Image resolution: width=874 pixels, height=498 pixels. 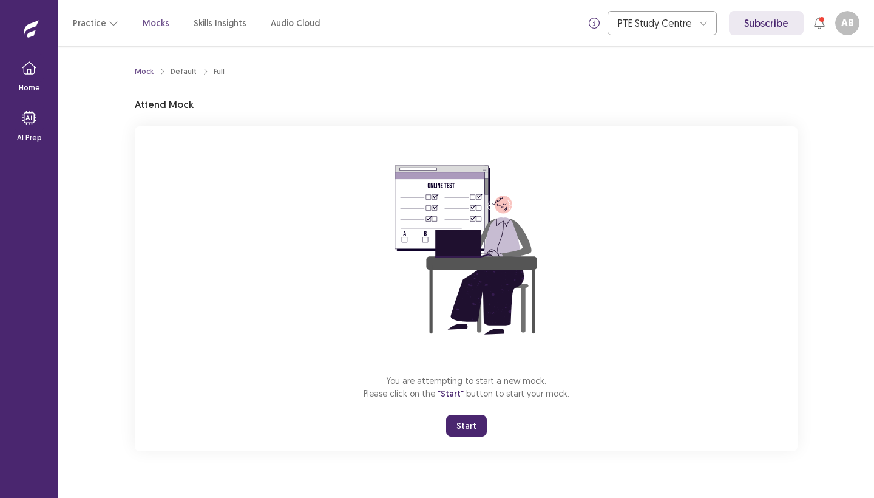 I want to click on button: Practice, so click(x=95, y=23).